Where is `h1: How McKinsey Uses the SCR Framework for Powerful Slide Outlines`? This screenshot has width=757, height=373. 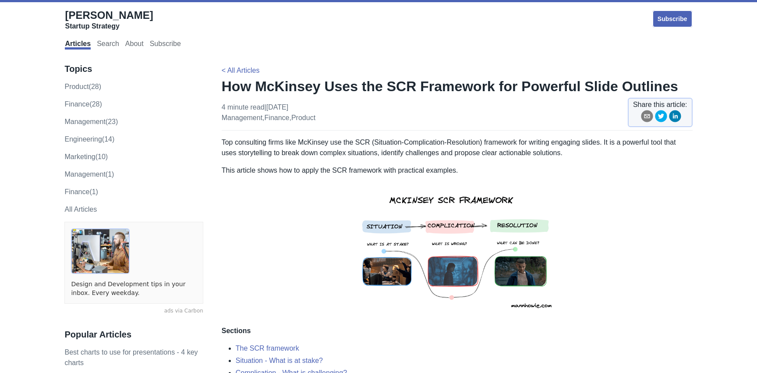
h1: How McKinsey Uses the SCR Framework for Powerful Slide Outlines is located at coordinates (457, 86).